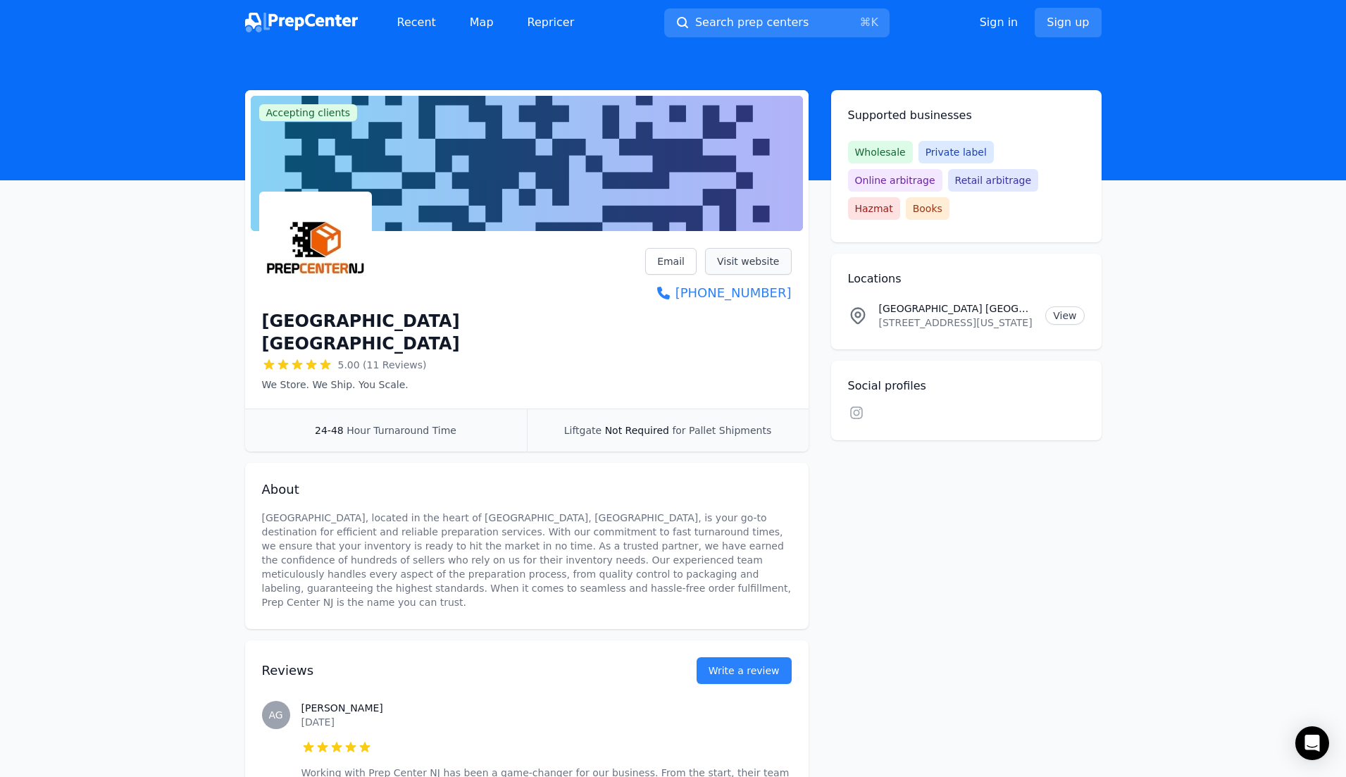  What do you see at coordinates (777, 23) in the screenshot?
I see `button: Search prep centers⌘K` at bounding box center [777, 23].